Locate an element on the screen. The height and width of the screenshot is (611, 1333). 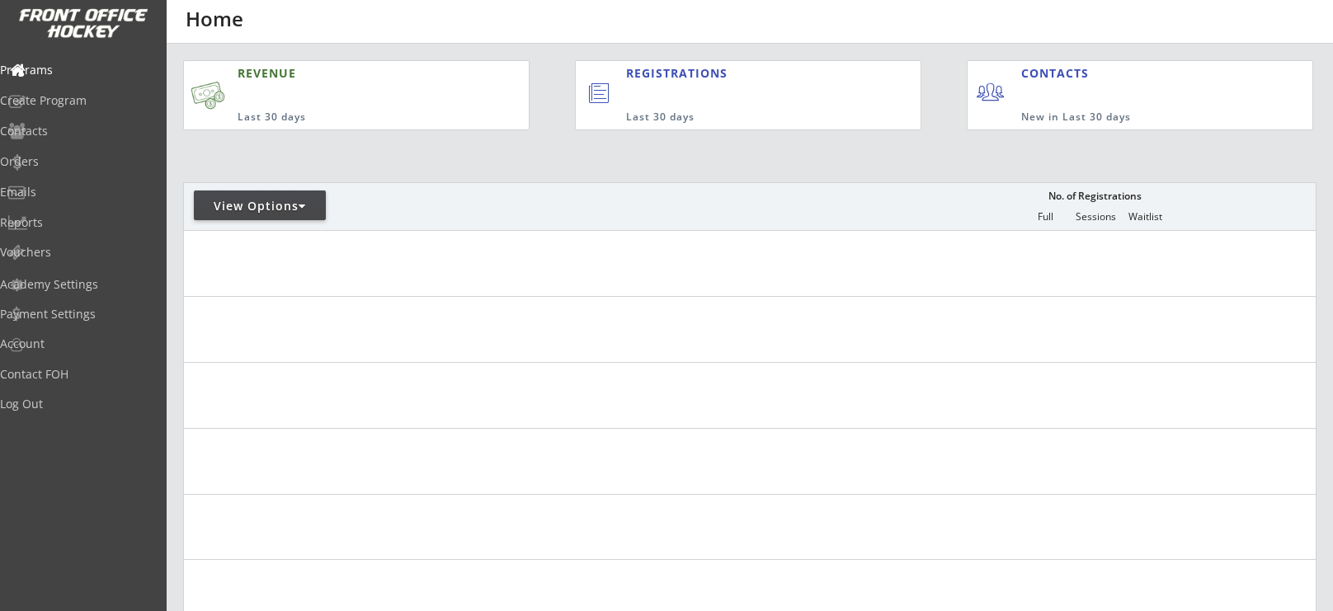
div: REGISTRATIONS is located at coordinates (735, 73).